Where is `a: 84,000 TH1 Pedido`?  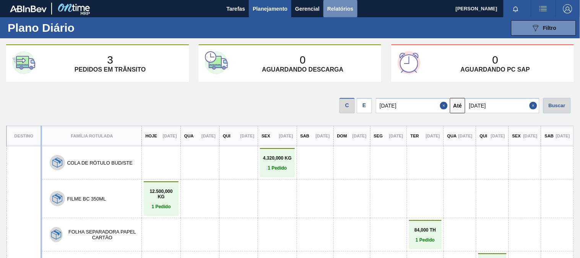 a: 84,000 TH1 Pedido is located at coordinates (425, 235).